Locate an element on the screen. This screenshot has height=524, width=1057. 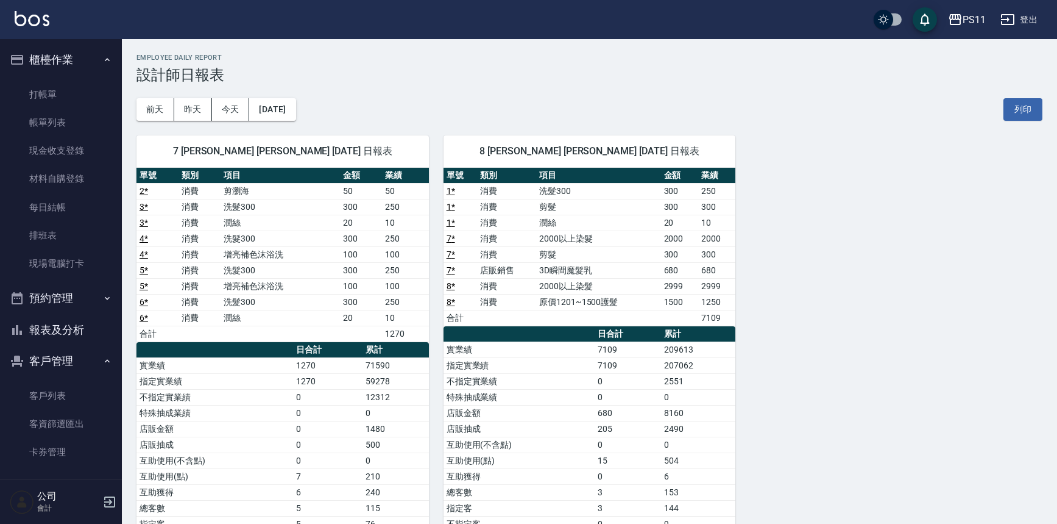
img: Person is located at coordinates (22, 502).